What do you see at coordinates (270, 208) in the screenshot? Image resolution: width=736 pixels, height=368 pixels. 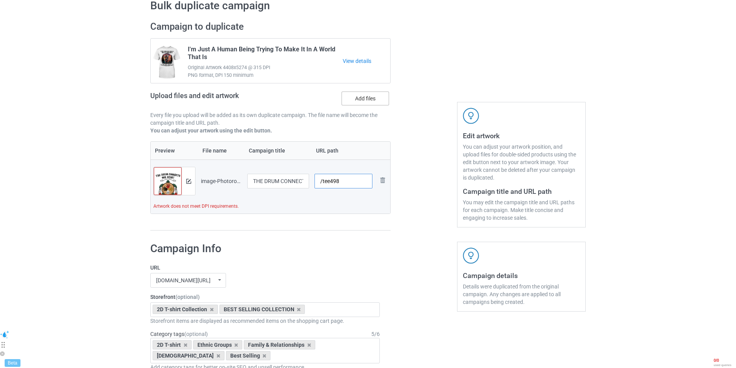 I see `td: Artwork does not meet DPI requirements.` at bounding box center [270, 208].